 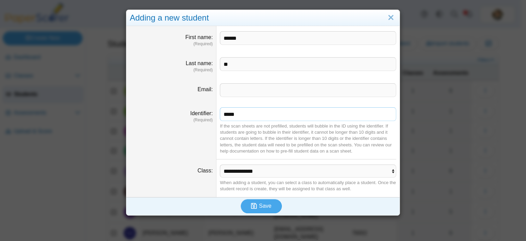 What do you see at coordinates (205, 89) in the screenshot?
I see `label: Email` at bounding box center [205, 89].